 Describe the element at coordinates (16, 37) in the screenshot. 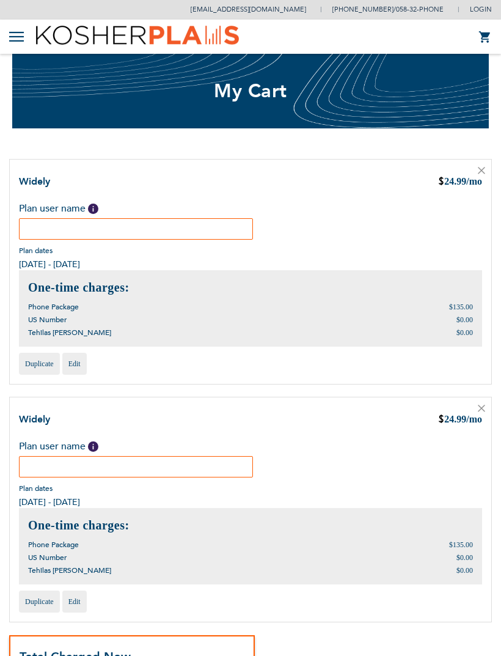

I see `img: Toggle Menu` at that location.